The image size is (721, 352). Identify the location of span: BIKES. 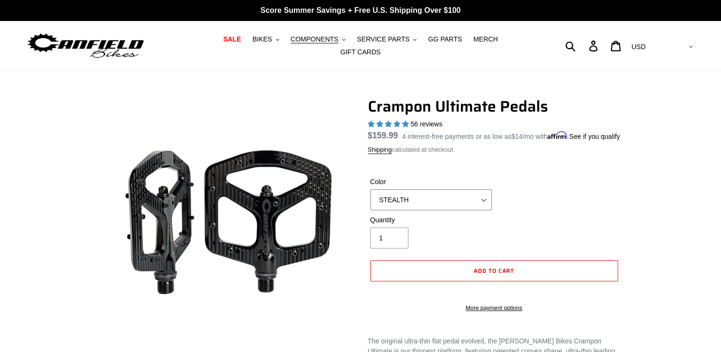
(262, 39).